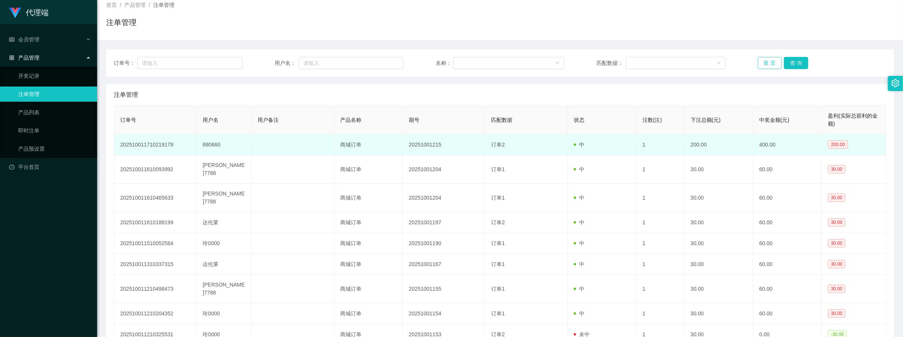  I want to click on span: 名称：, so click(445, 63).